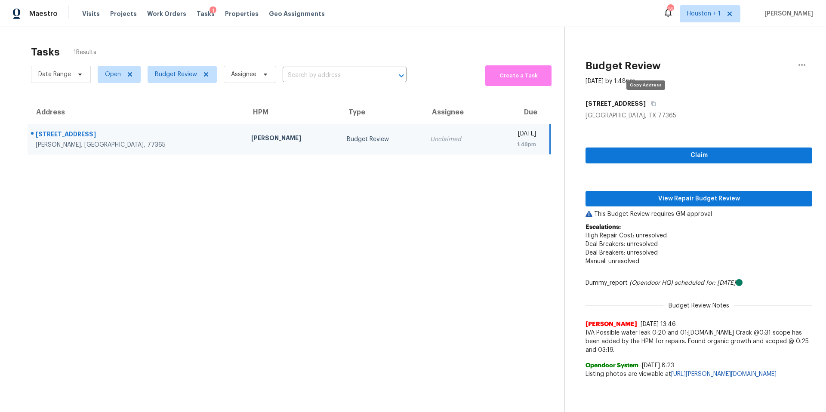 This screenshot has width=826, height=412. I want to click on span: High Repair Cost: unresolved, so click(626, 236).